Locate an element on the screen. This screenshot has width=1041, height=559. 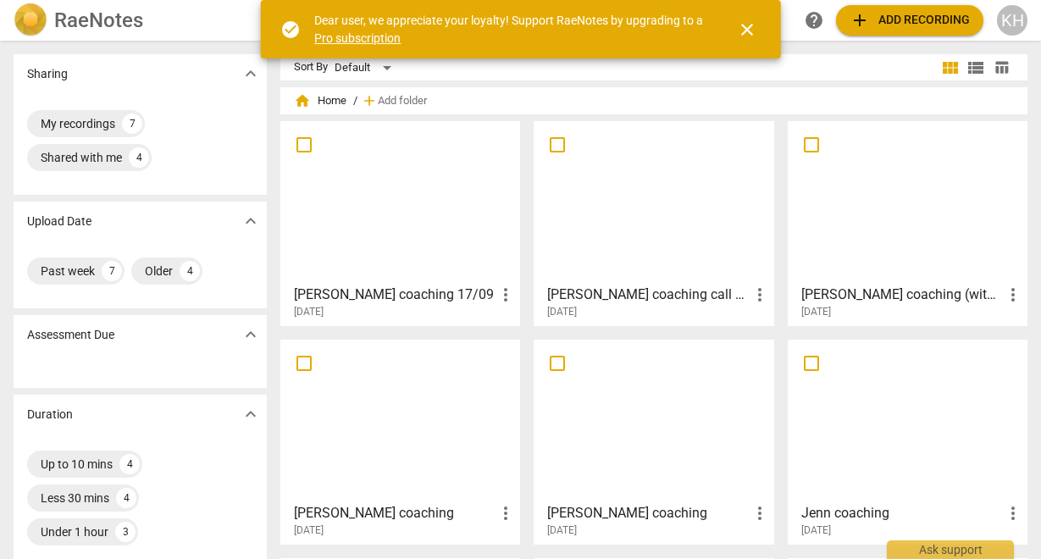
div: Sort By is located at coordinates (311, 67).